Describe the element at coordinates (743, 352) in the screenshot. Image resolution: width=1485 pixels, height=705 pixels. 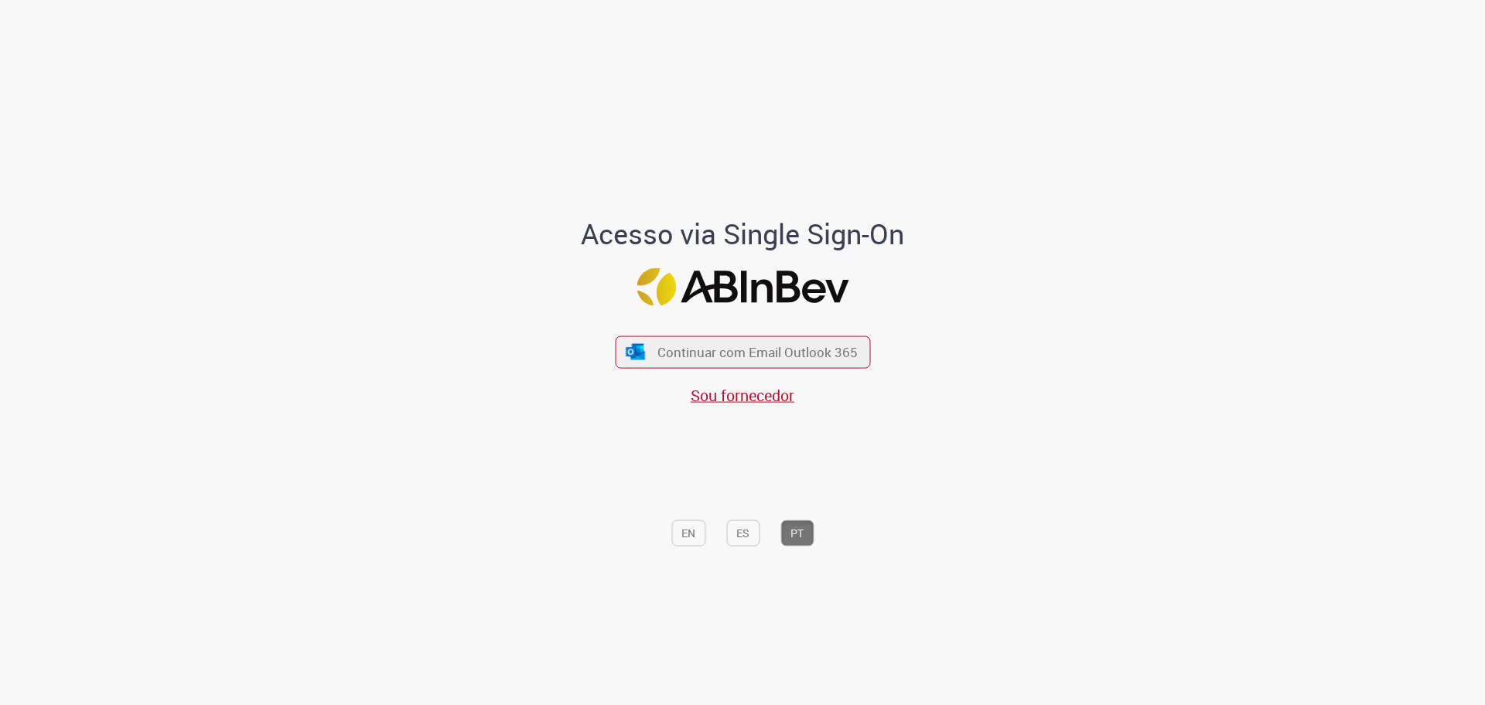
I see `button: ícone Azure/Microsoft 360 Continuar com Email Outlook 365` at that location.